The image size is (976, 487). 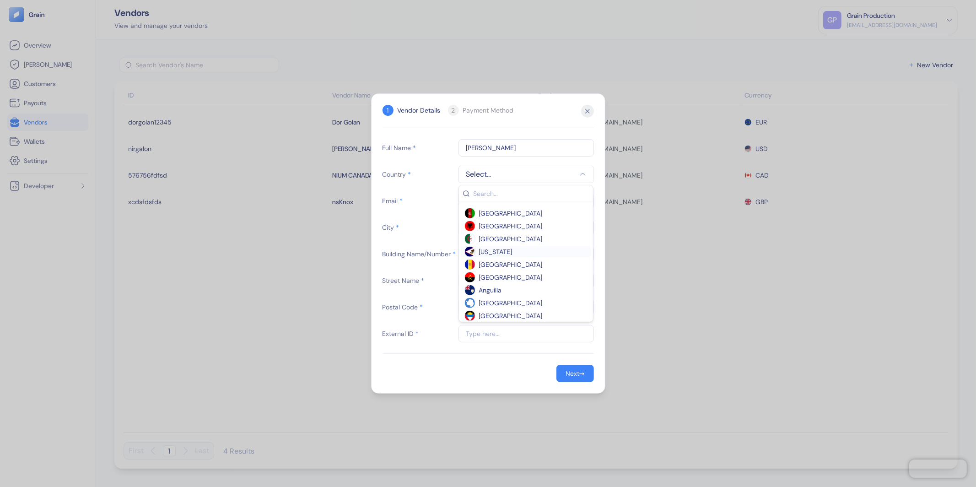 What do you see at coordinates (419, 110) in the screenshot?
I see `div: Vendor Details` at bounding box center [419, 110].